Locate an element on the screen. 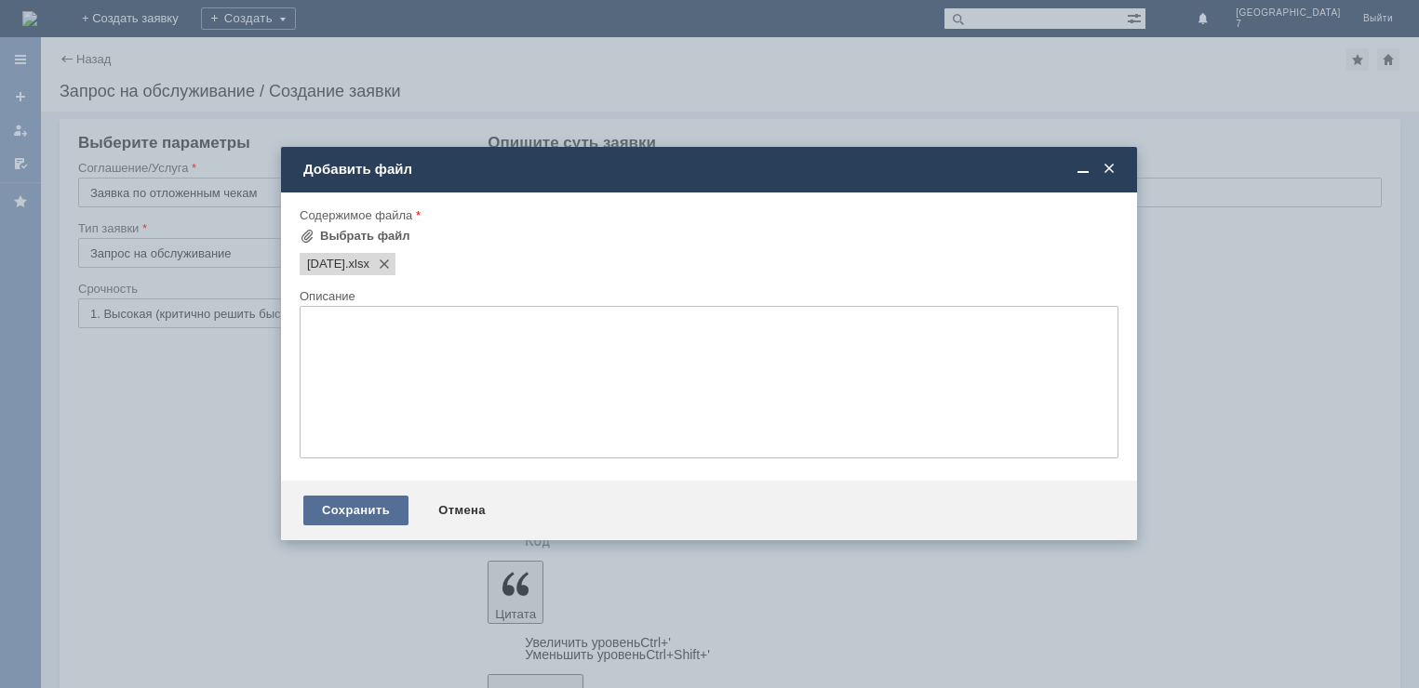 The width and height of the screenshot is (1419, 688). div: Добавить файл is located at coordinates (711, 169).